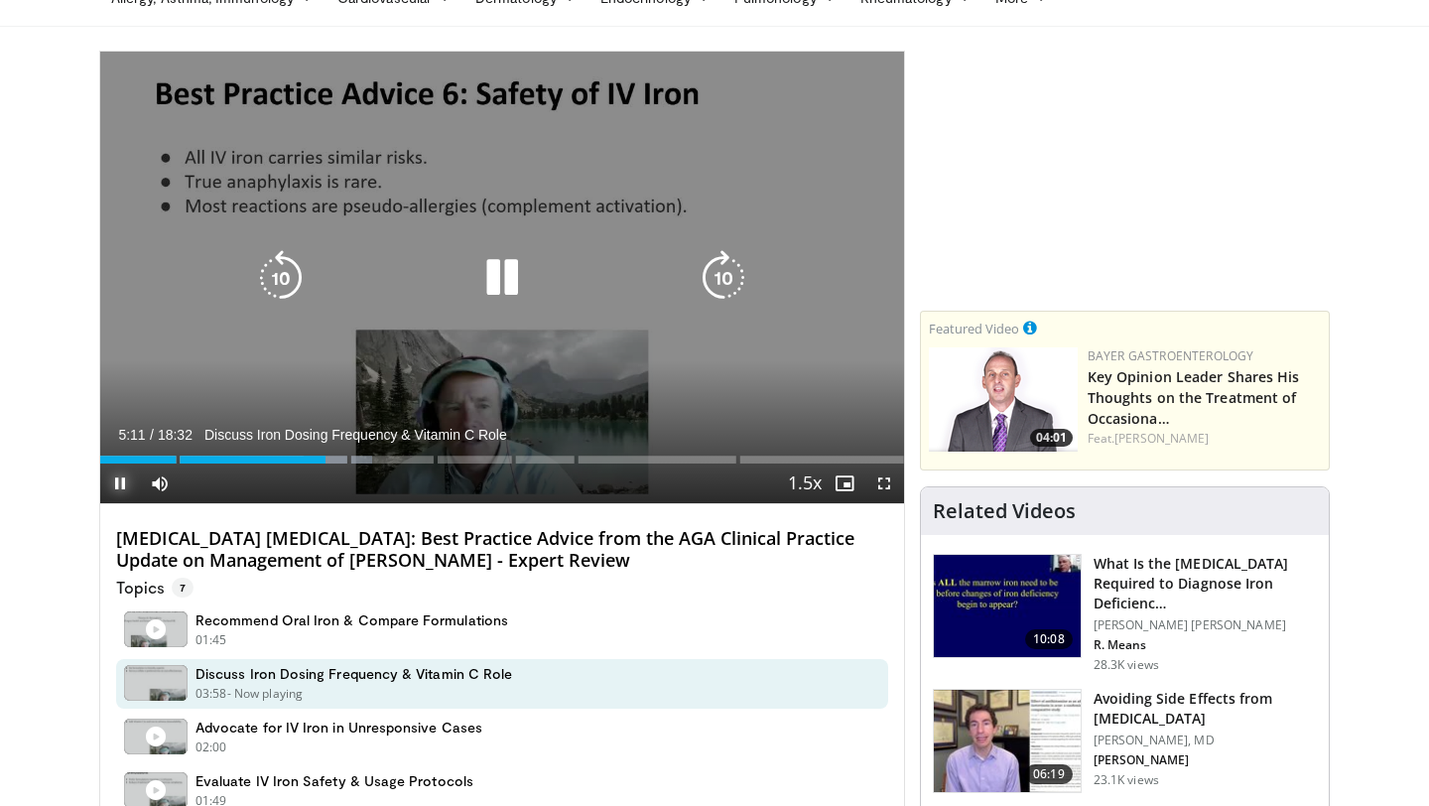 This screenshot has height=806, width=1429. I want to click on a: Bayer Gastroenterology, so click(1171, 355).